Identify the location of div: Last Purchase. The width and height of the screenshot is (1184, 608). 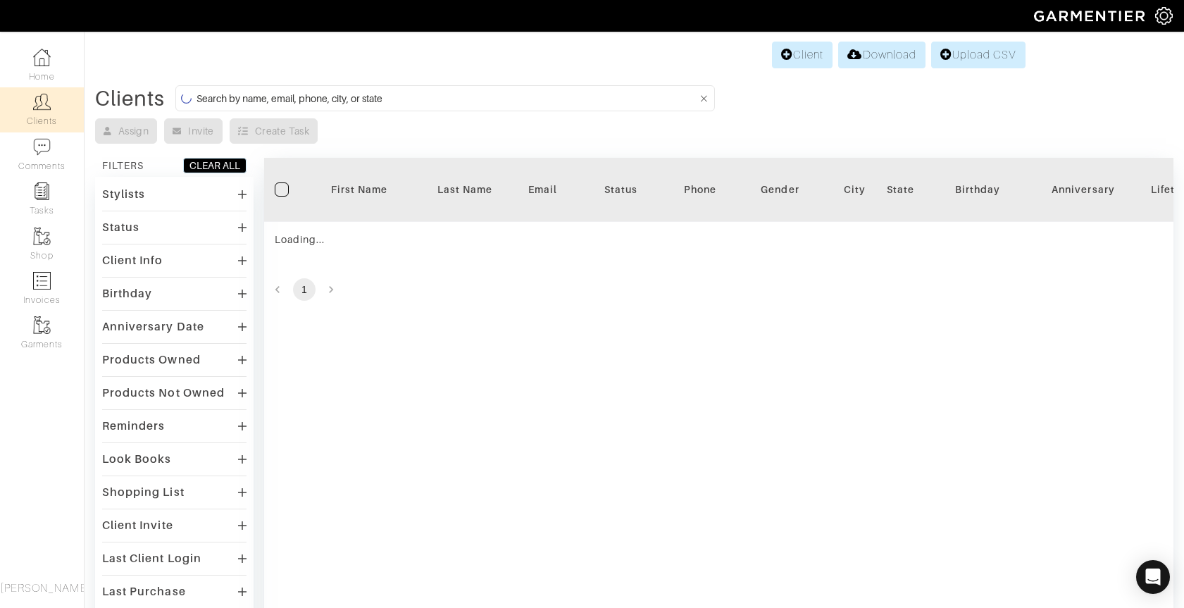
(144, 592).